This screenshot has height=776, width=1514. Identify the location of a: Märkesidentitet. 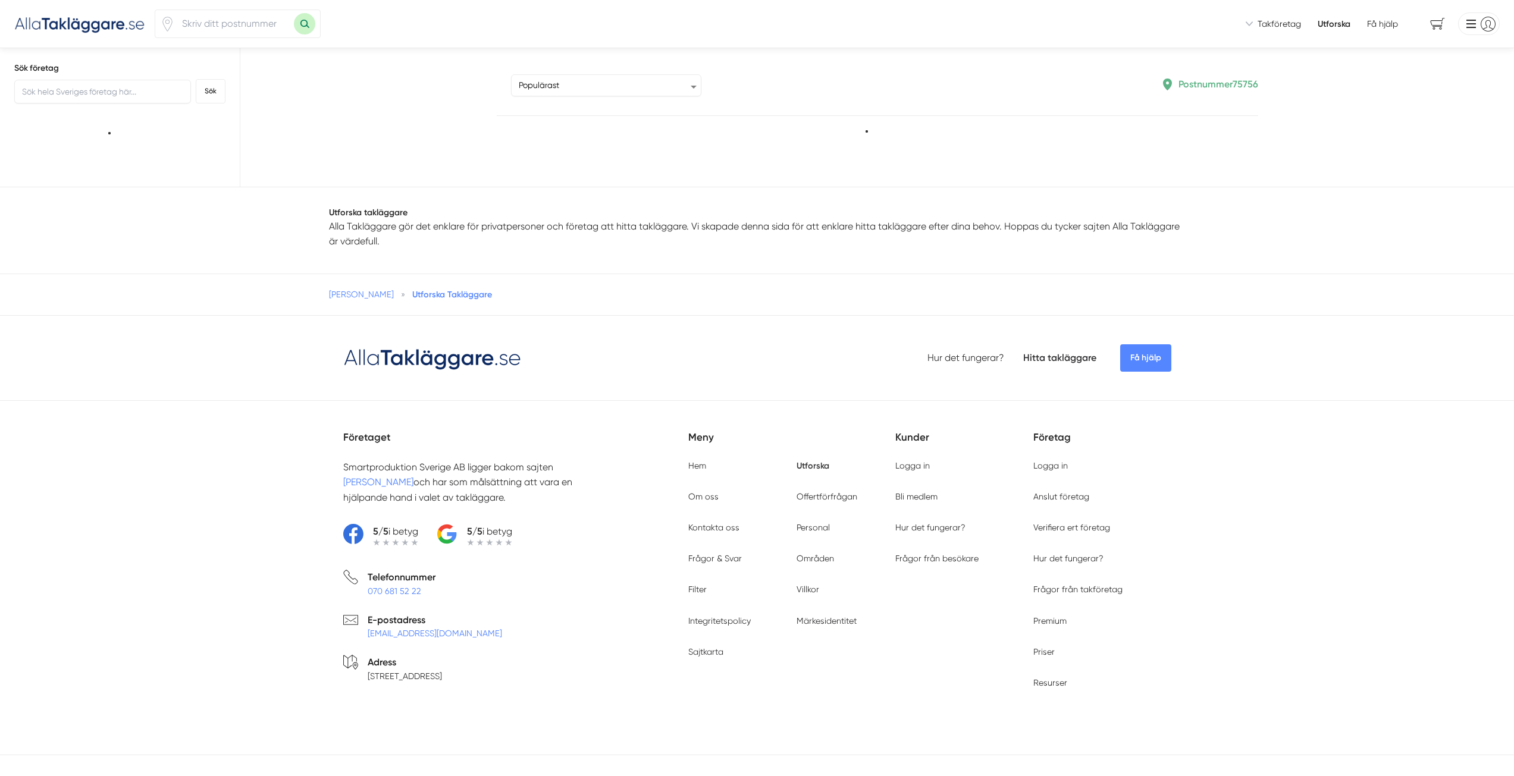
(826, 621).